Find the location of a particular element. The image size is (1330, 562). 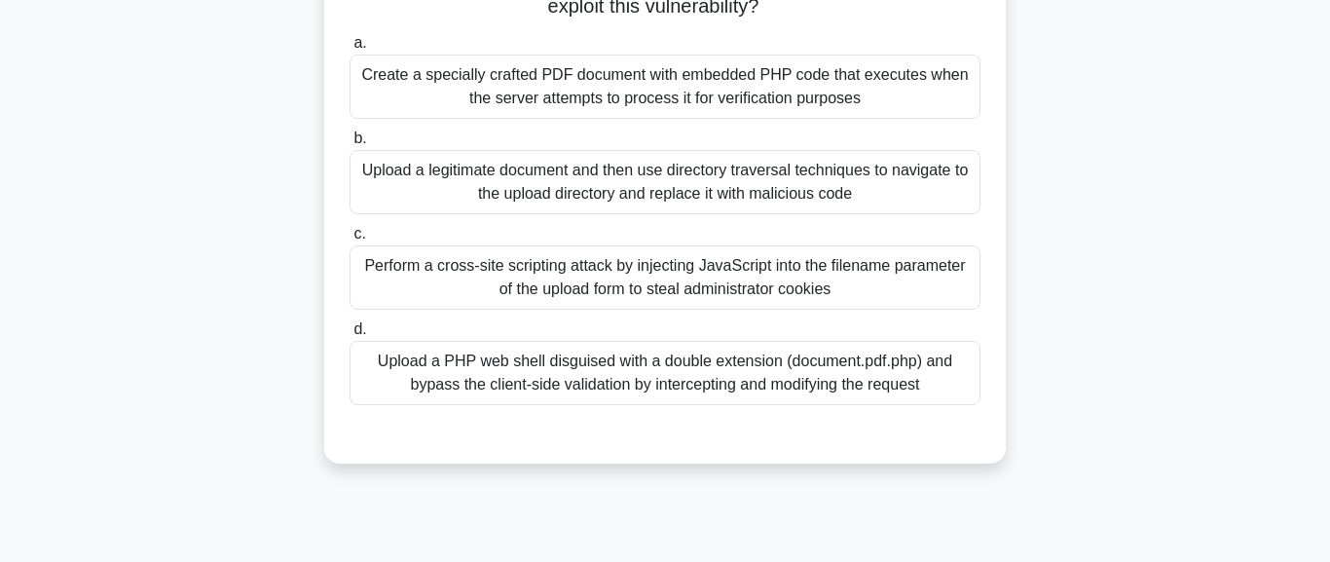

span: d. is located at coordinates (359, 328).